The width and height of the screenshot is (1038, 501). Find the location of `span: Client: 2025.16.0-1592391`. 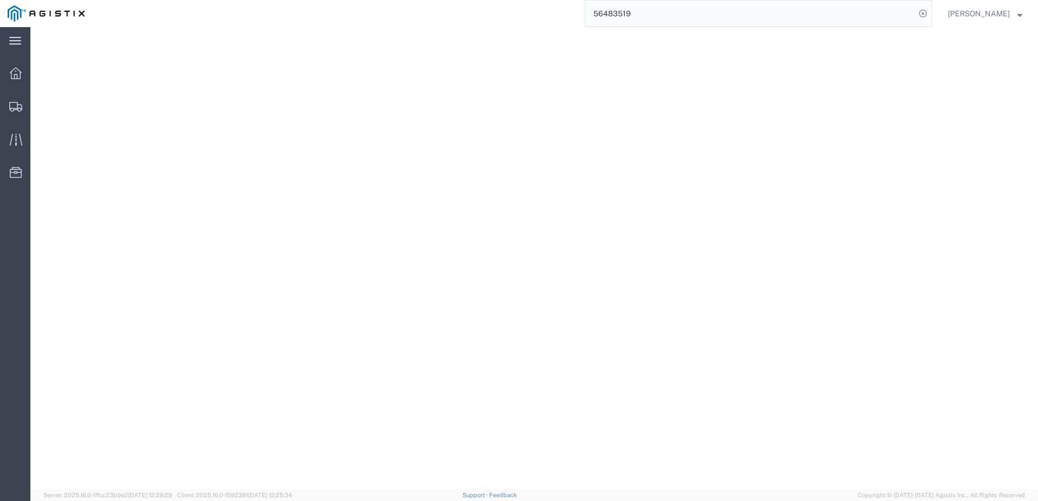

span: Client: 2025.16.0-1592391 is located at coordinates (234, 495).